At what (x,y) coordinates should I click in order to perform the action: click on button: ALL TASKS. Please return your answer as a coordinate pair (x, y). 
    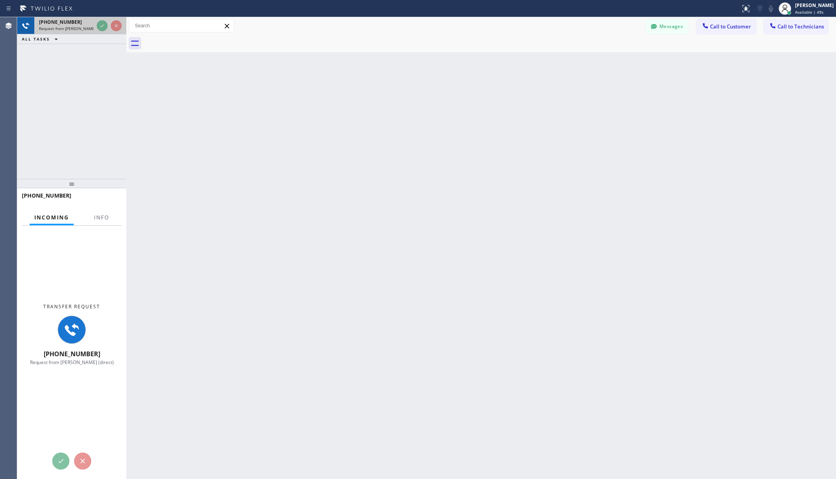
    Looking at the image, I should click on (41, 39).